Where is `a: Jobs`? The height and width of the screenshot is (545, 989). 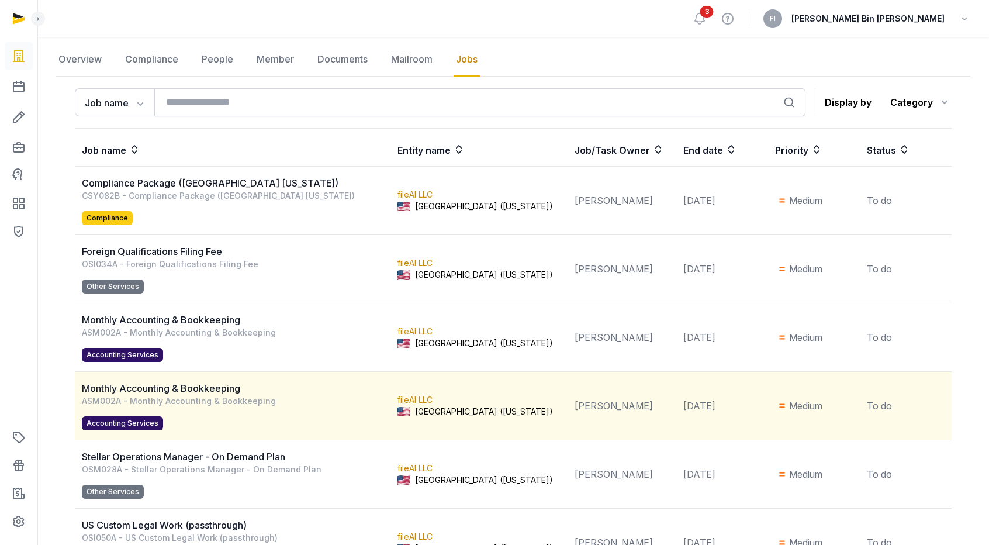
a: Jobs is located at coordinates (466, 60).